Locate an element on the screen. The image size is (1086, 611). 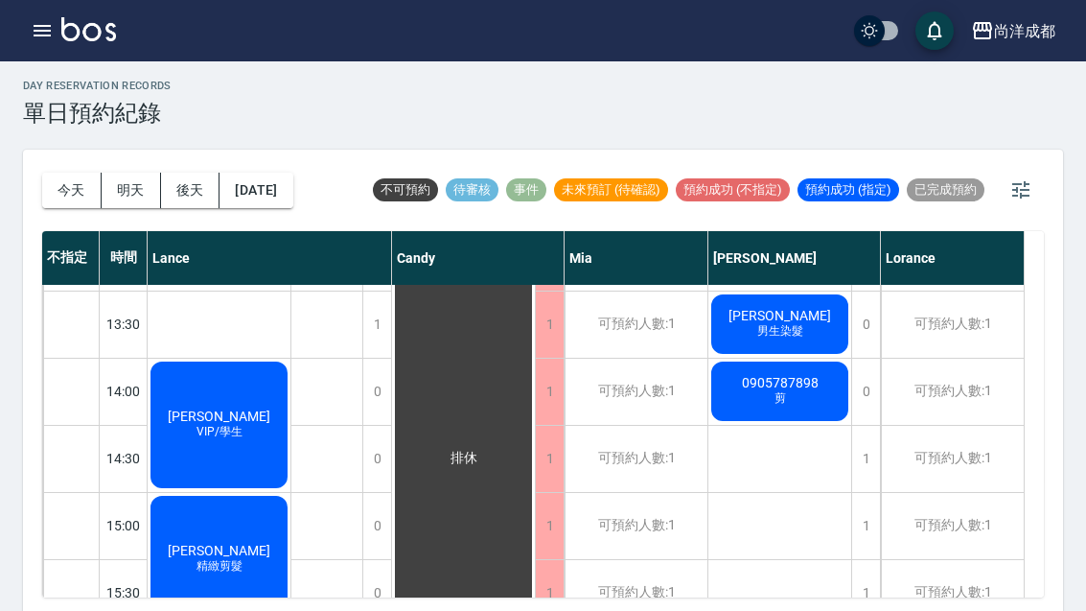
span: VIP/學生 is located at coordinates (219, 431).